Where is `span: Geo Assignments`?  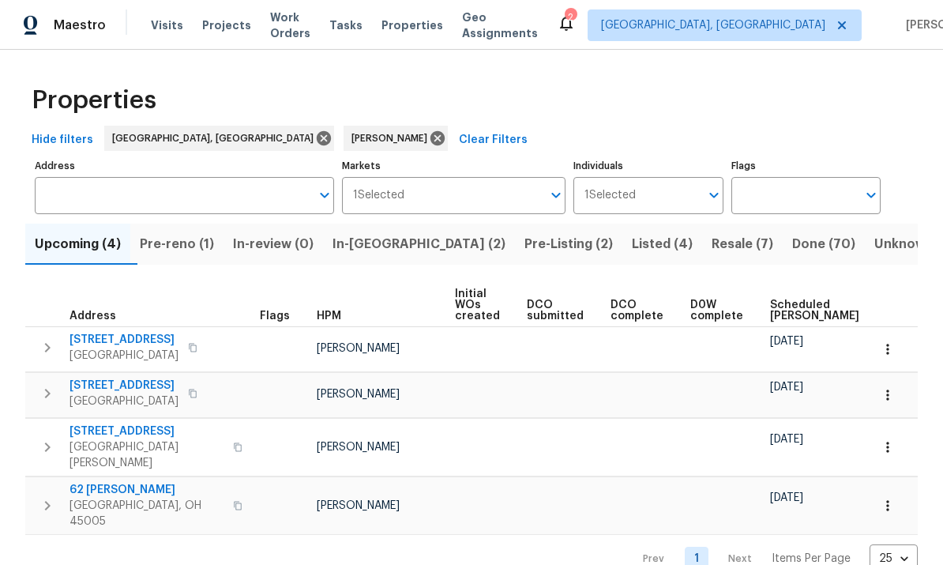 span: Geo Assignments is located at coordinates (500, 25).